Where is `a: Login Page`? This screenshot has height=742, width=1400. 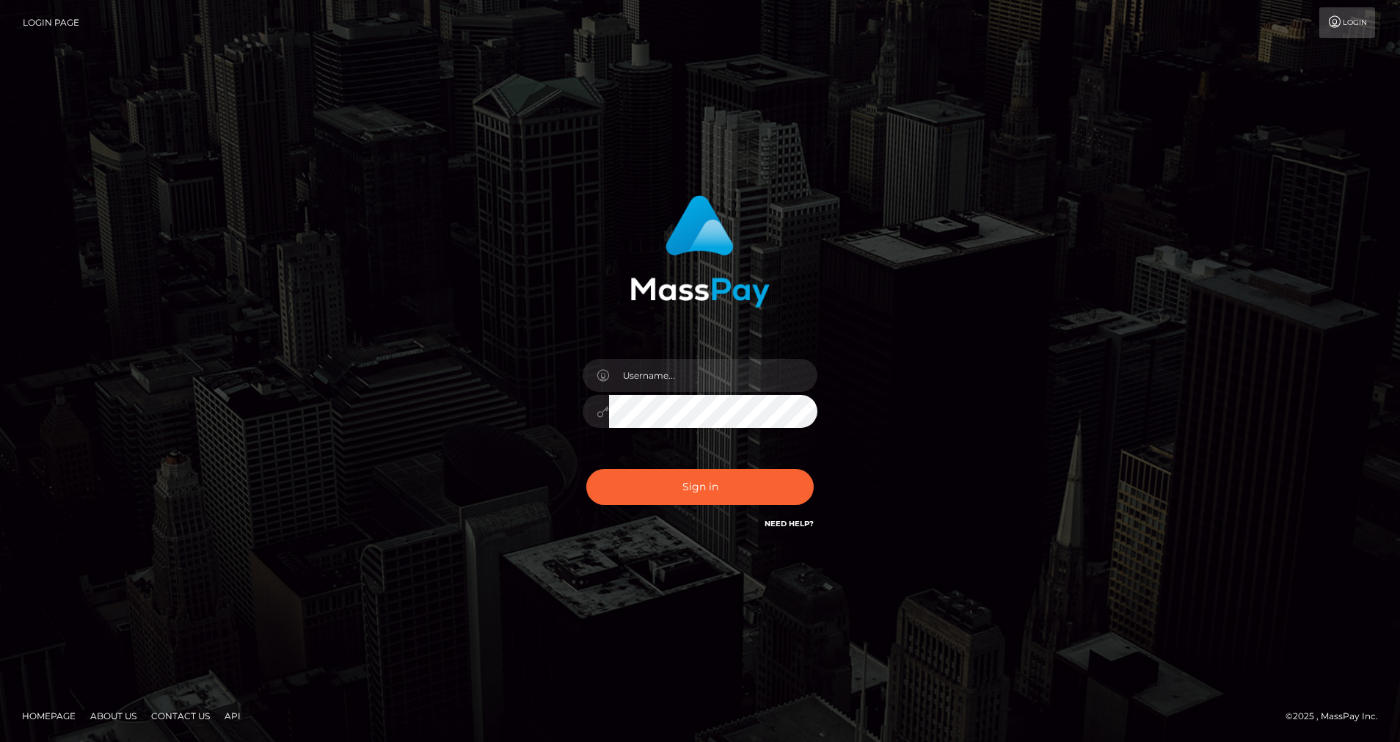
a: Login Page is located at coordinates (51, 23).